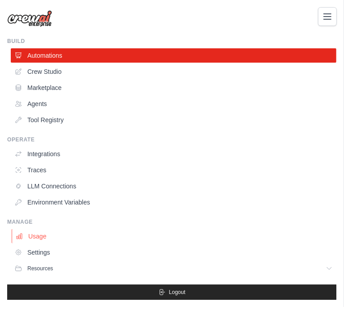 Image resolution: width=344 pixels, height=311 pixels. What do you see at coordinates (174, 237) in the screenshot?
I see `a: Usage` at bounding box center [174, 237].